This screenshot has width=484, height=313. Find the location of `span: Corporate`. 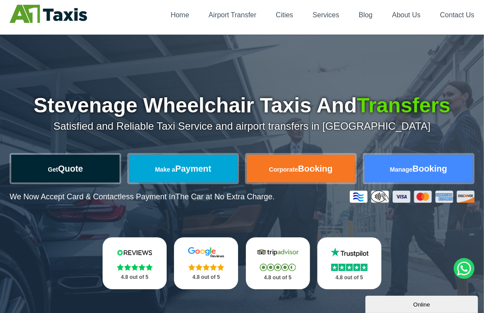

span: Corporate is located at coordinates (283, 170).